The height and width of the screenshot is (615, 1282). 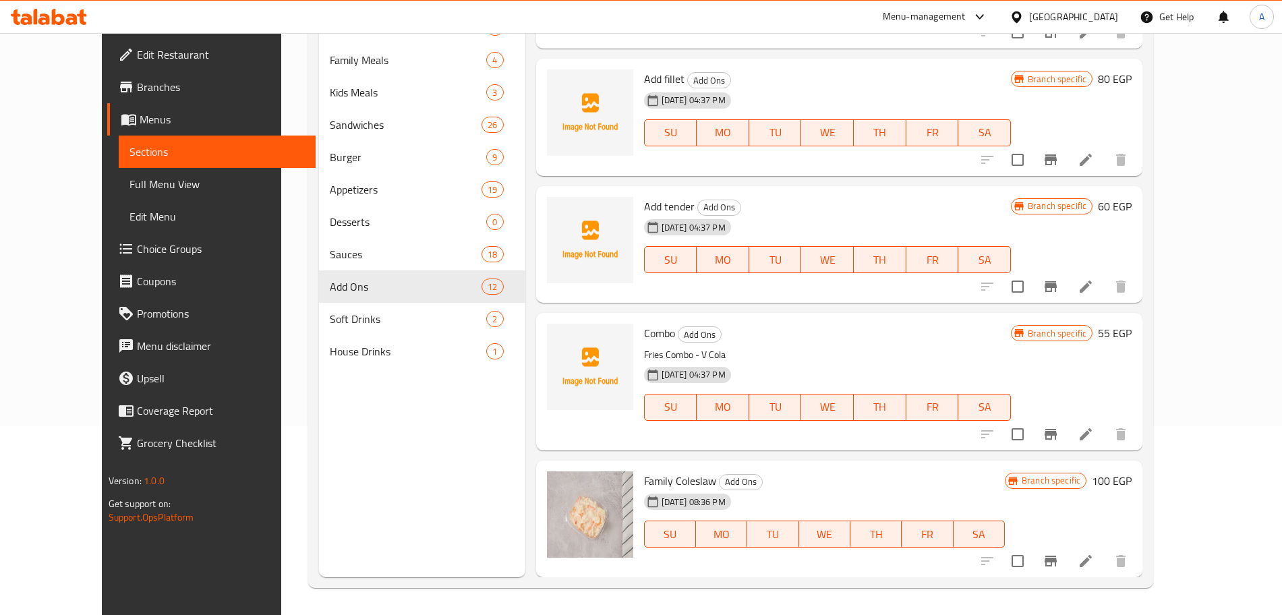 What do you see at coordinates (492, 254) in the screenshot?
I see `span: 18` at bounding box center [492, 254].